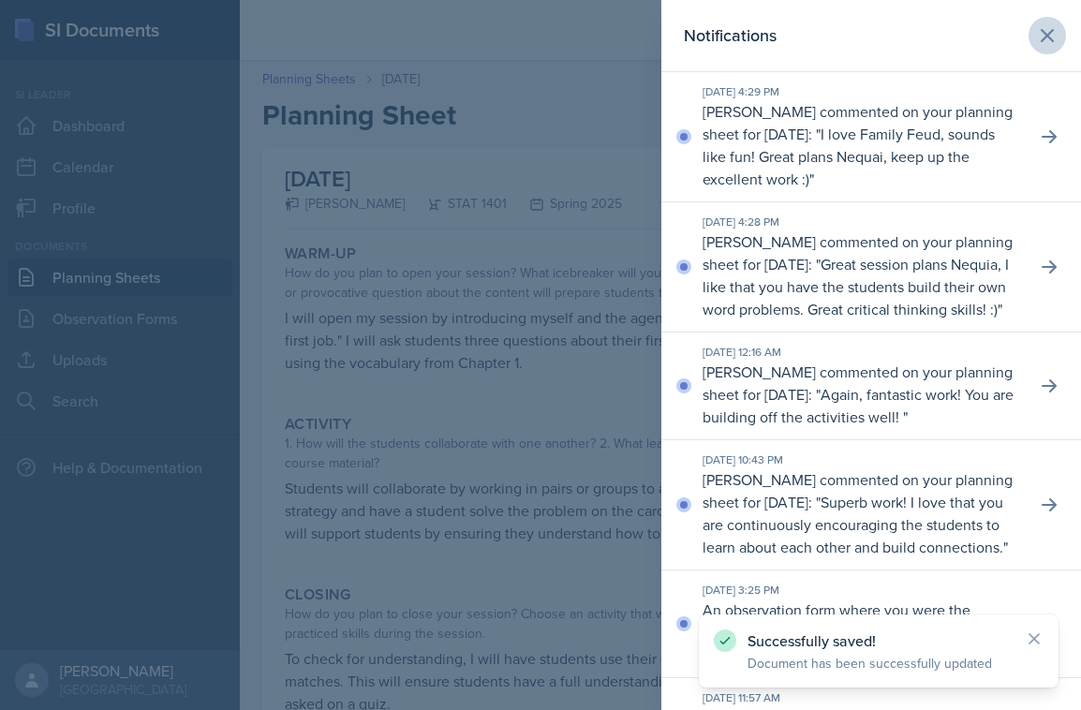 This screenshot has height=710, width=1081. Describe the element at coordinates (856, 287) in the screenshot. I see `p: Great session plans Nequia, I like that you have the students build their own word problems. Grea...` at that location.